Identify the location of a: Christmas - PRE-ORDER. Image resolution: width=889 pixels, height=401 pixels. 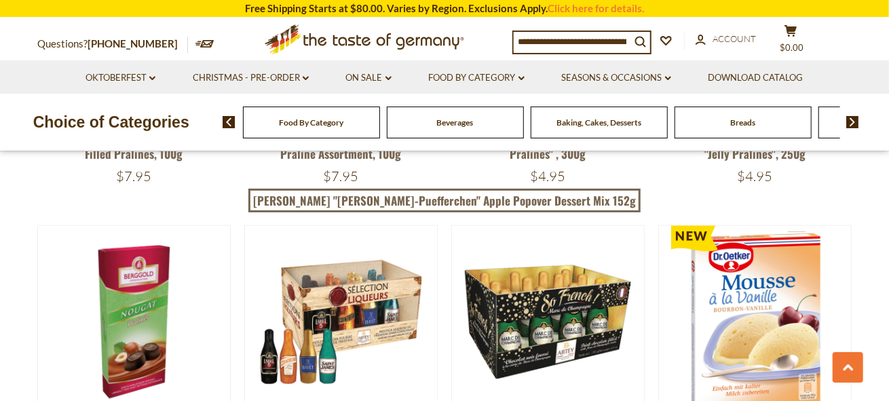
(250, 78).